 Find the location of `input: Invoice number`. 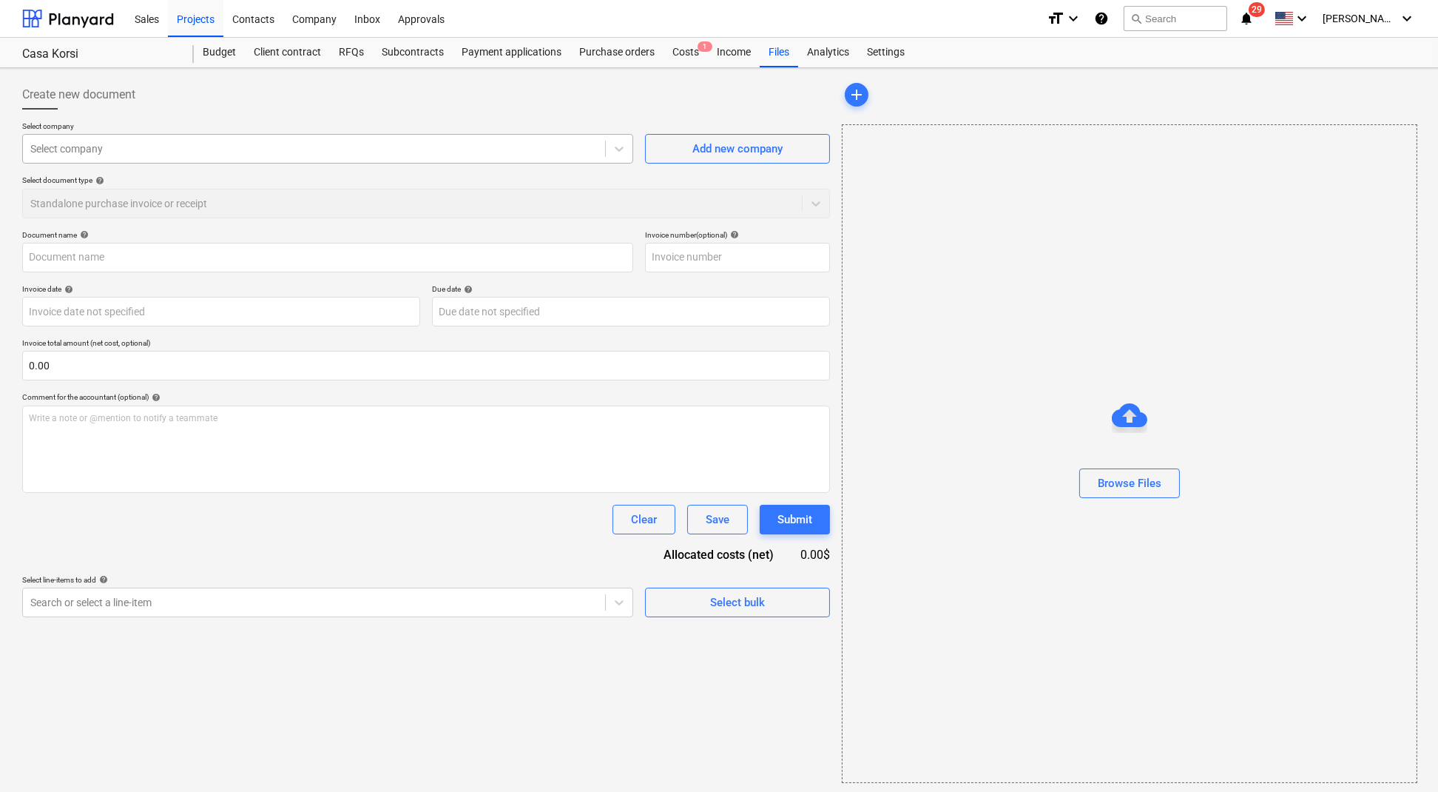

input: Invoice number is located at coordinates (738, 258).